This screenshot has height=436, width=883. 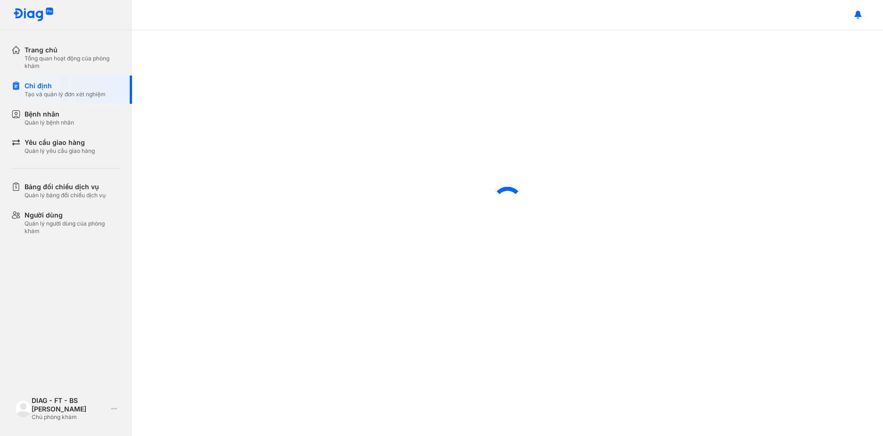 I want to click on div: Quản lý yêu cầu giao hàng, so click(x=59, y=151).